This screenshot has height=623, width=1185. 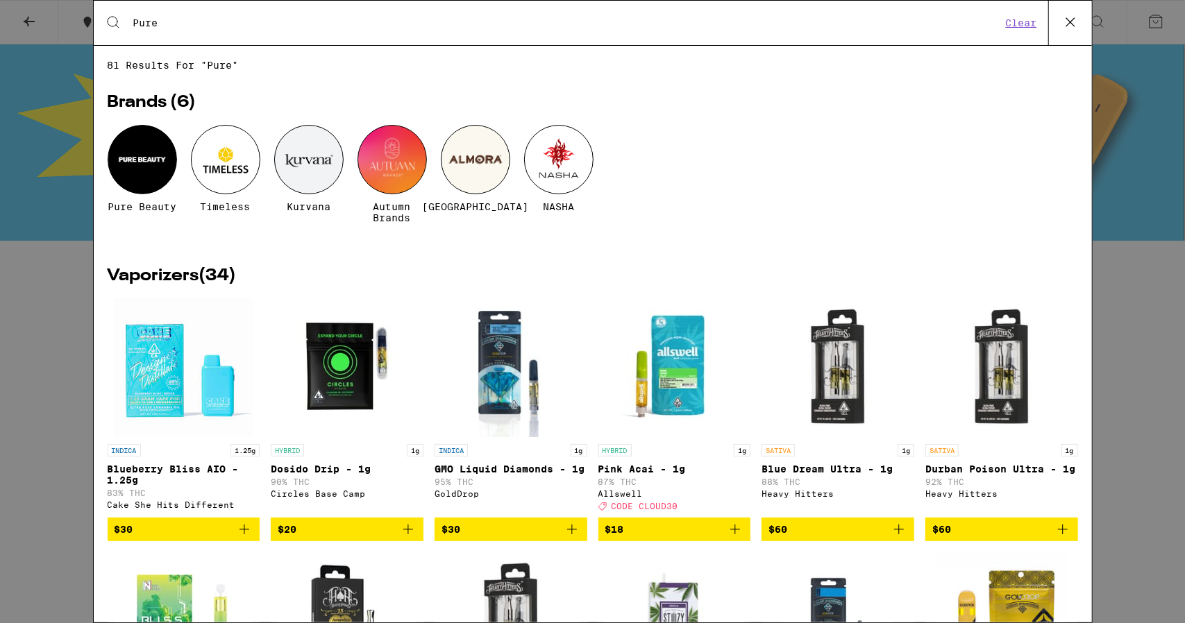 I want to click on span: Hi. Need any help?, so click(x=54, y=15).